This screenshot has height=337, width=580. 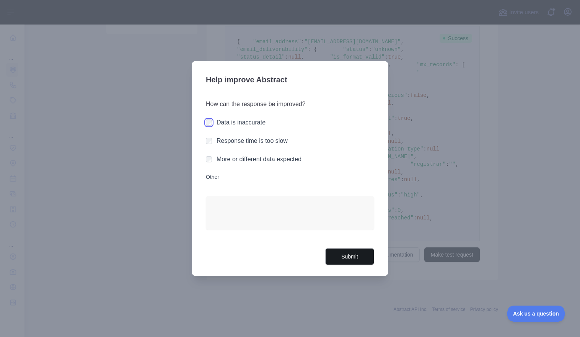 What do you see at coordinates (290, 104) in the screenshot?
I see `h3: How can the response be improved?` at bounding box center [290, 104].